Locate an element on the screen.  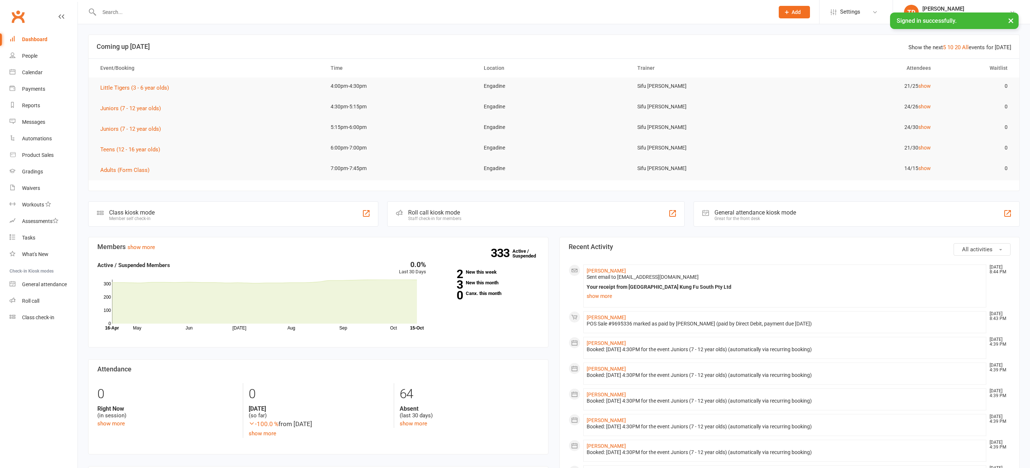
a: 5 is located at coordinates (945, 47).